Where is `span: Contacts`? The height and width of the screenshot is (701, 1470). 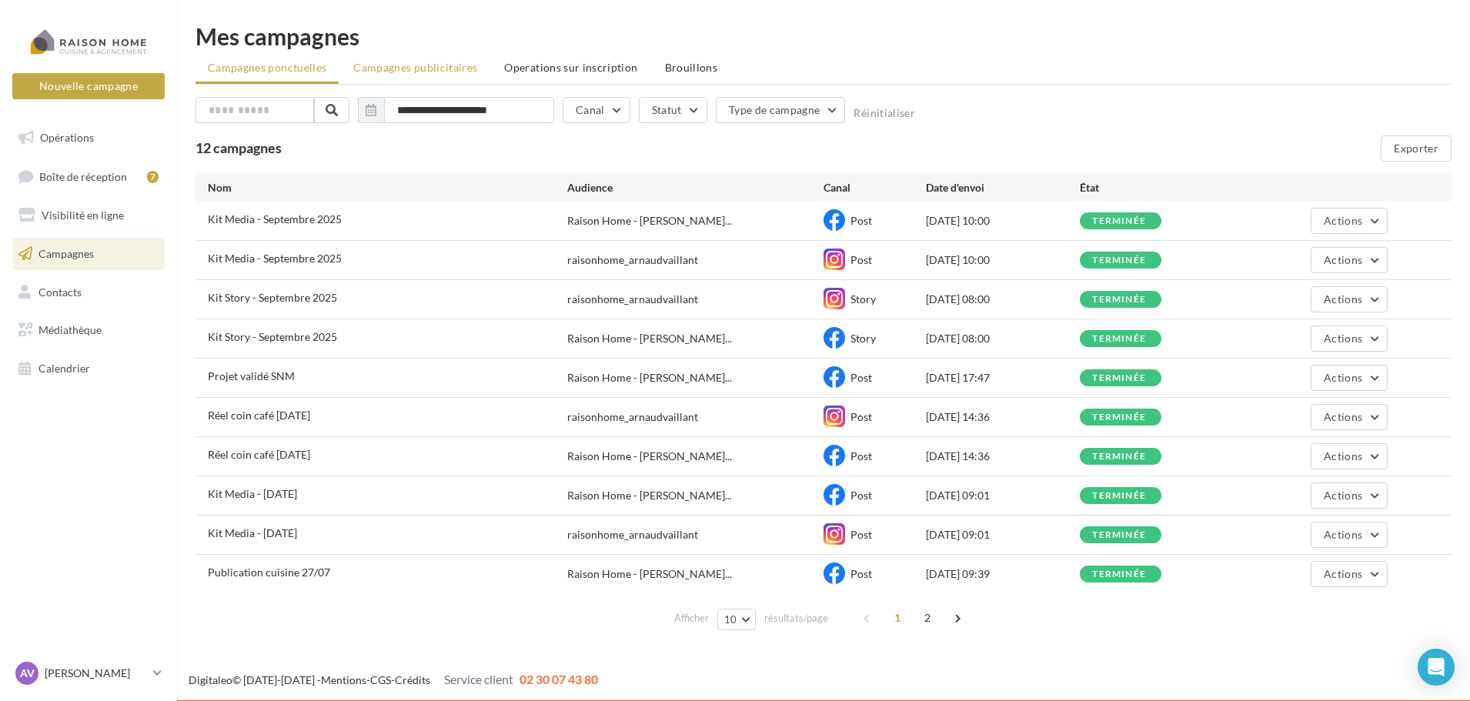
span: Contacts is located at coordinates (60, 291).